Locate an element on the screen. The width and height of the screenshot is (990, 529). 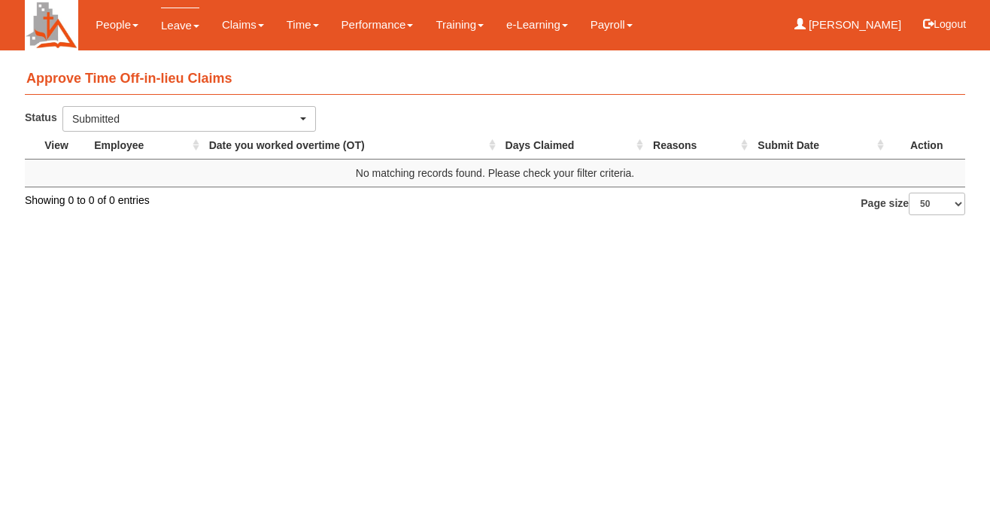
button: Logout is located at coordinates (944, 24).